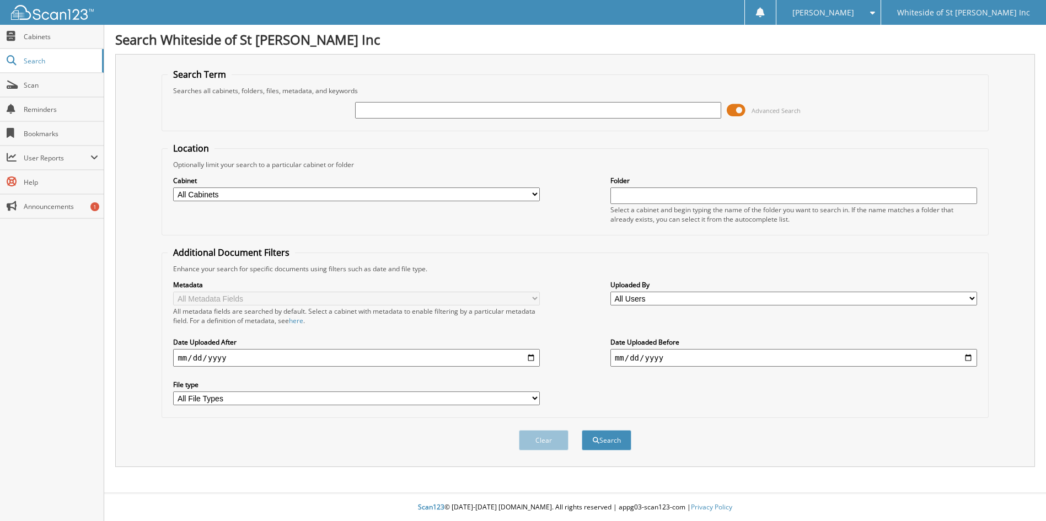 The height and width of the screenshot is (521, 1046). I want to click on div: Select a cabinet and begin typing the name of the folder you want to search in. If the name match..., so click(793, 214).